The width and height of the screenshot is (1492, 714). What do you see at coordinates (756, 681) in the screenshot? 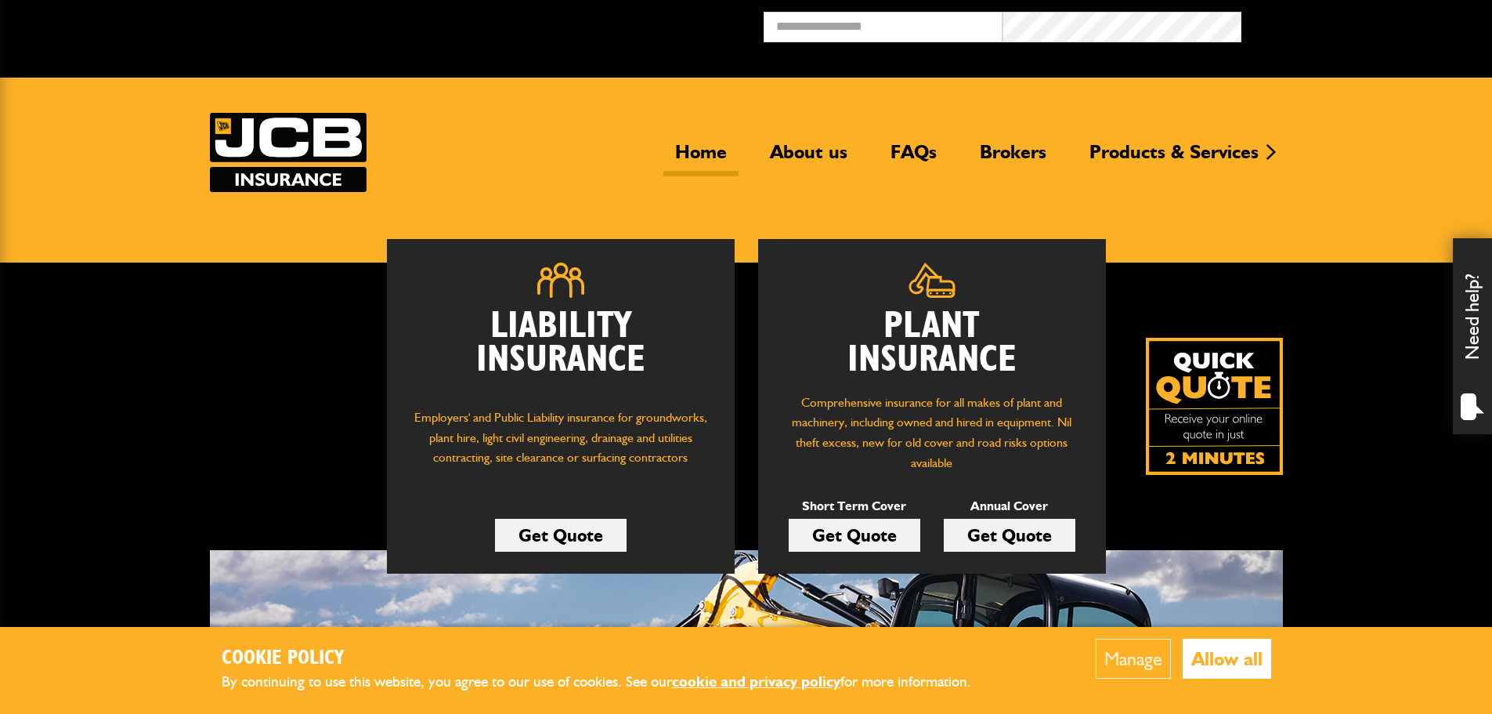
I see `a: cookie and privacy policy` at bounding box center [756, 681].